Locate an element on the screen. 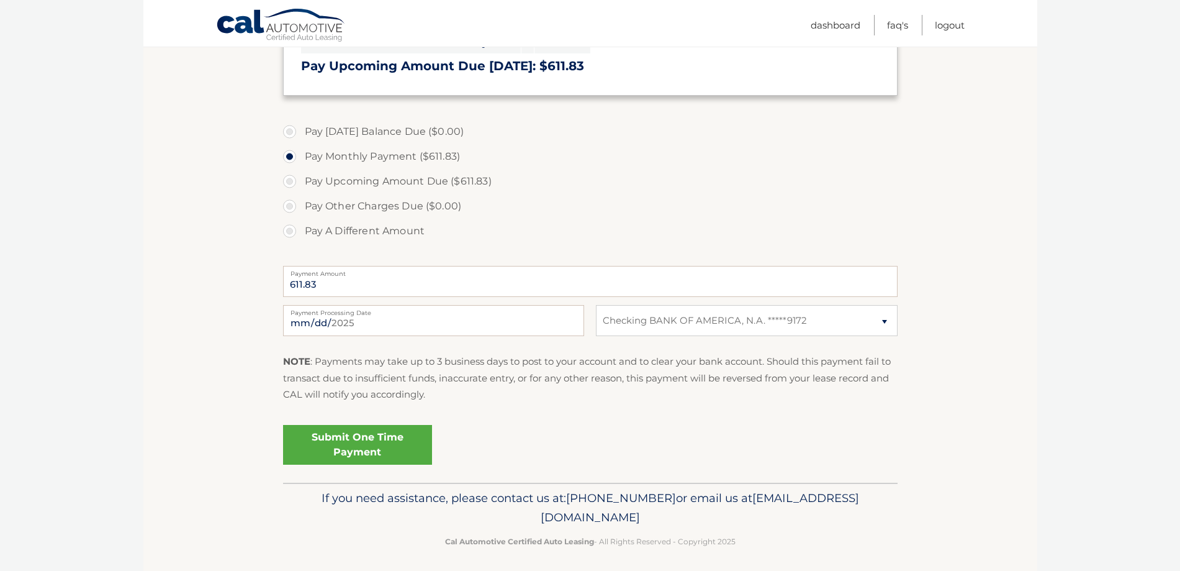  label: Pay Monthly Payment ($611.83) is located at coordinates (590, 156).